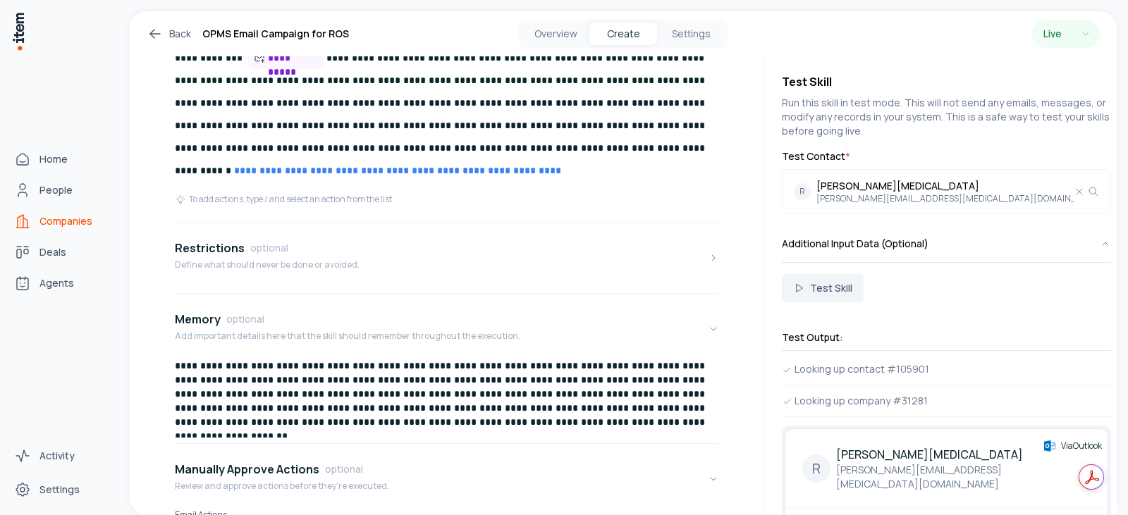 Image resolution: width=1128 pixels, height=515 pixels. What do you see at coordinates (18, 31) in the screenshot?
I see `img: Item Brain Logo` at bounding box center [18, 31].